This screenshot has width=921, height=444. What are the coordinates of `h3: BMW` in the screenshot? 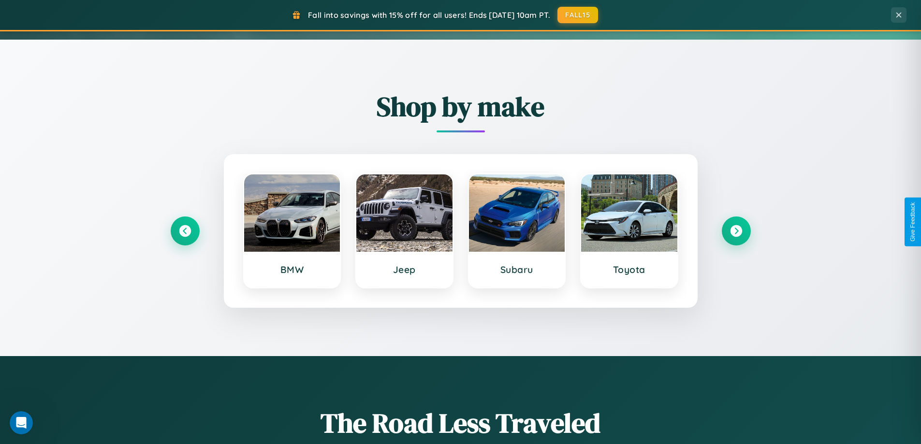 It's located at (292, 270).